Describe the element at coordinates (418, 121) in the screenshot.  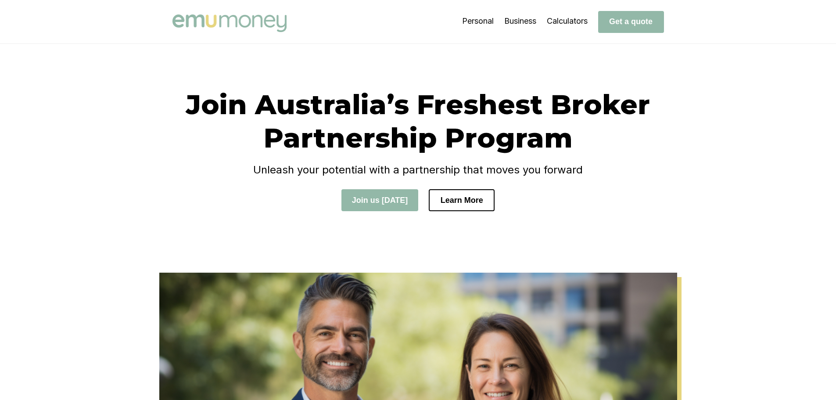
I see `h1: Join Australia’s Freshest Broker Partnership Program` at that location.